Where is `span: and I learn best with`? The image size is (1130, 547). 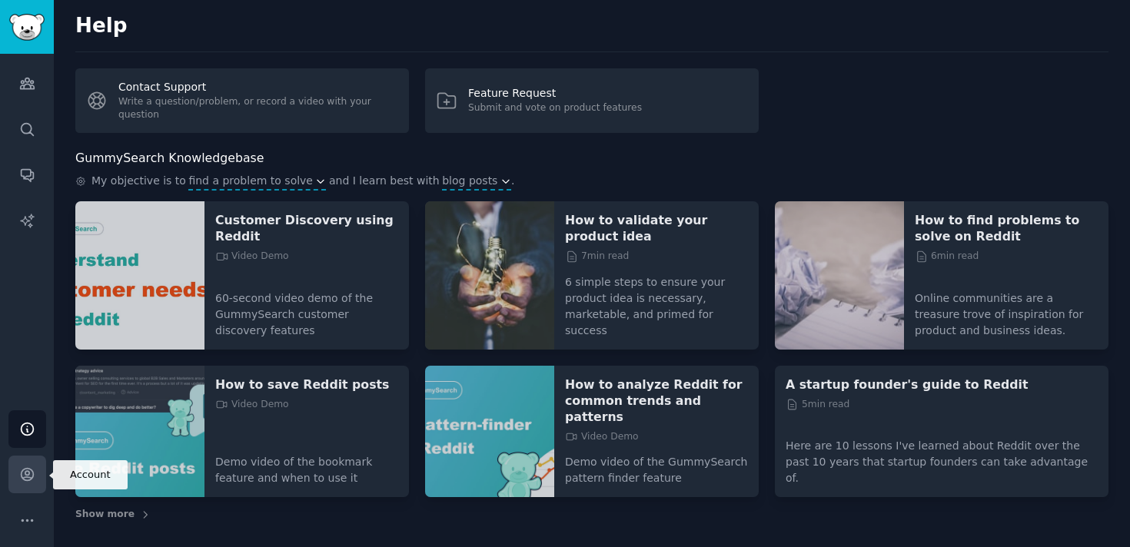 span: and I learn best with is located at coordinates (384, 181).